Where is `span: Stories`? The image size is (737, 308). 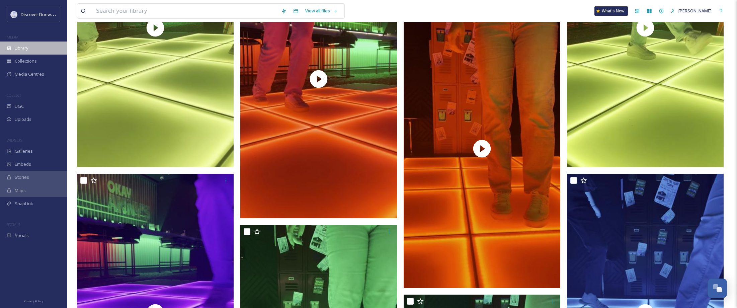
span: Stories is located at coordinates (22, 177).